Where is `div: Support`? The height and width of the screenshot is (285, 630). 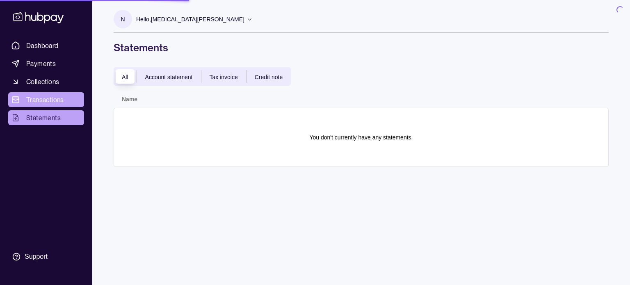 div: Support is located at coordinates (36, 257).